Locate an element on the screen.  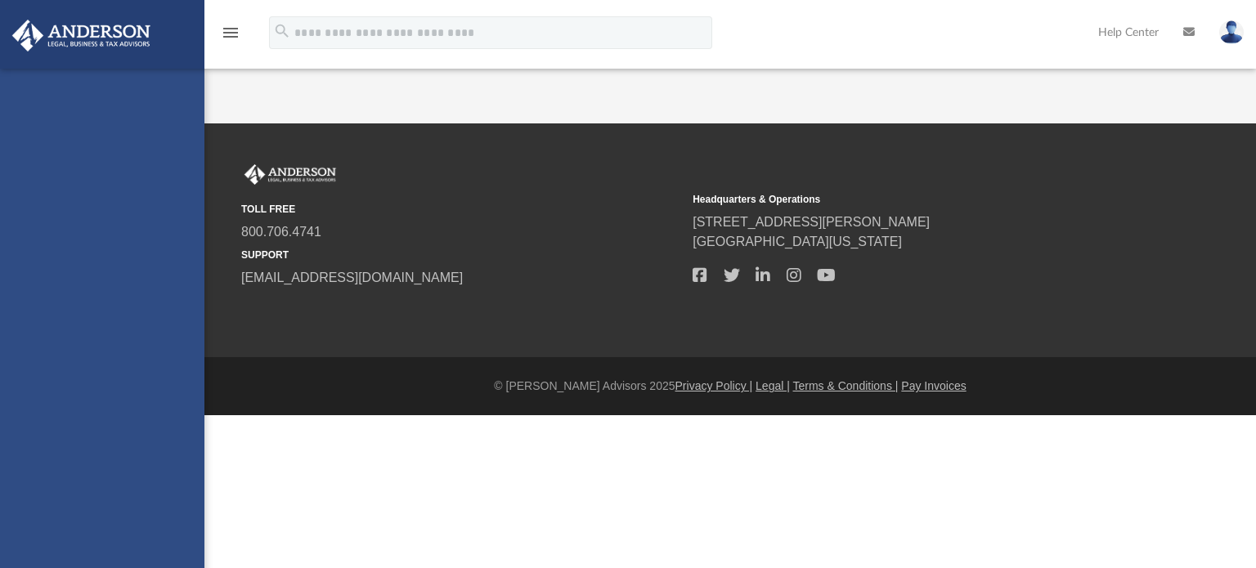
a: menu is located at coordinates (231, 37).